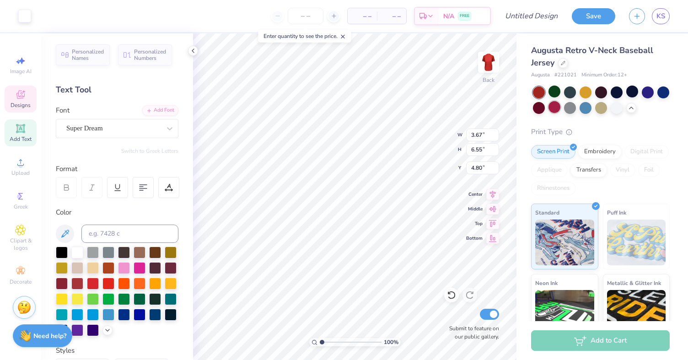  What do you see at coordinates (160, 110) in the screenshot?
I see `div: Add Font` at bounding box center [160, 110].